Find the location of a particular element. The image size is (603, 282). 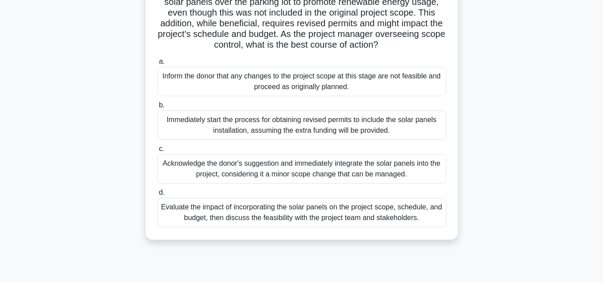

span: b. is located at coordinates (161, 105).